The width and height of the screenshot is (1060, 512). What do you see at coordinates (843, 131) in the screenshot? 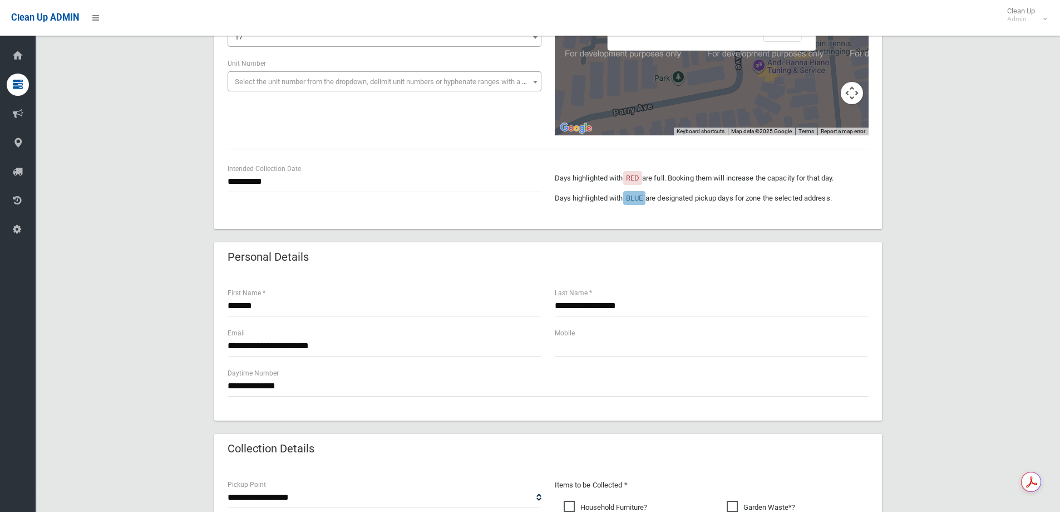
I see `a: Report a map error` at bounding box center [843, 131].